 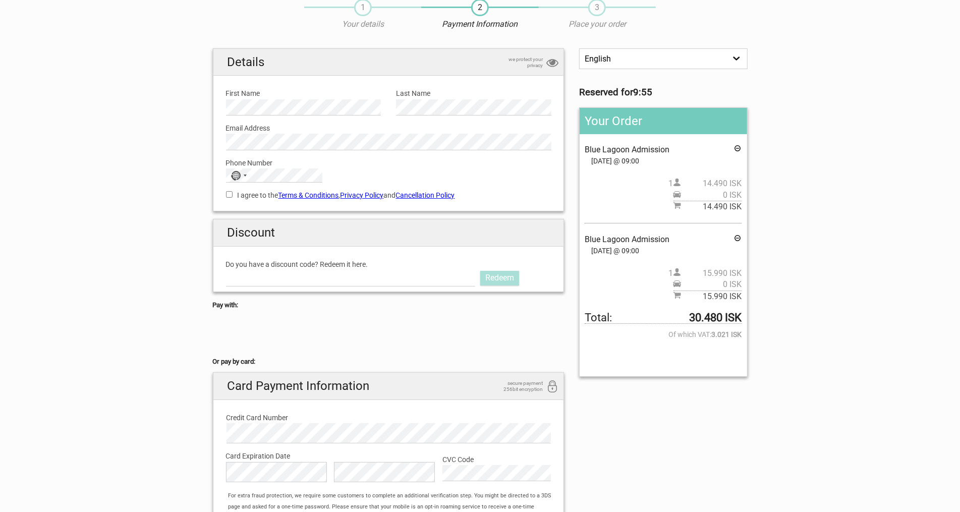 What do you see at coordinates (362, 195) in the screenshot?
I see `a: Privacy Policy` at bounding box center [362, 195].